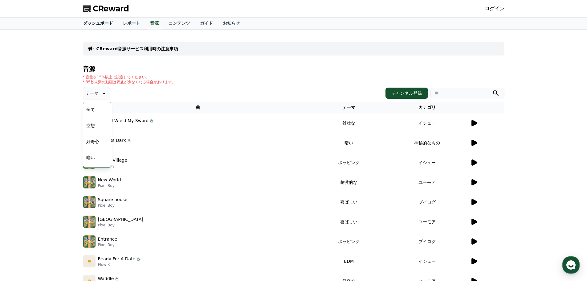 This screenshot has width=587, height=281. I want to click on p: Square house, so click(113, 199).